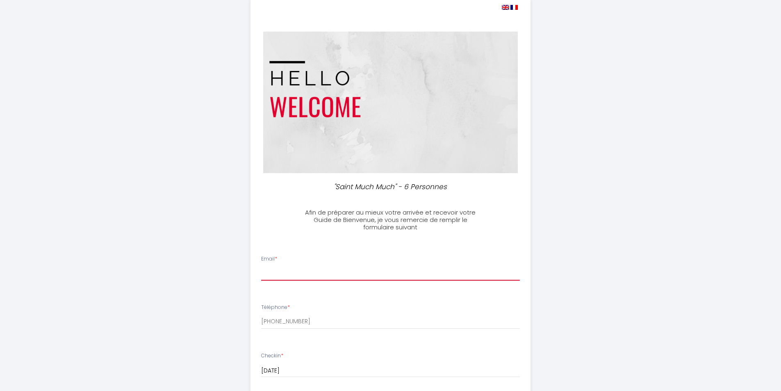  Describe the element at coordinates (276, 307) in the screenshot. I see `label: Téléphone` at that location.